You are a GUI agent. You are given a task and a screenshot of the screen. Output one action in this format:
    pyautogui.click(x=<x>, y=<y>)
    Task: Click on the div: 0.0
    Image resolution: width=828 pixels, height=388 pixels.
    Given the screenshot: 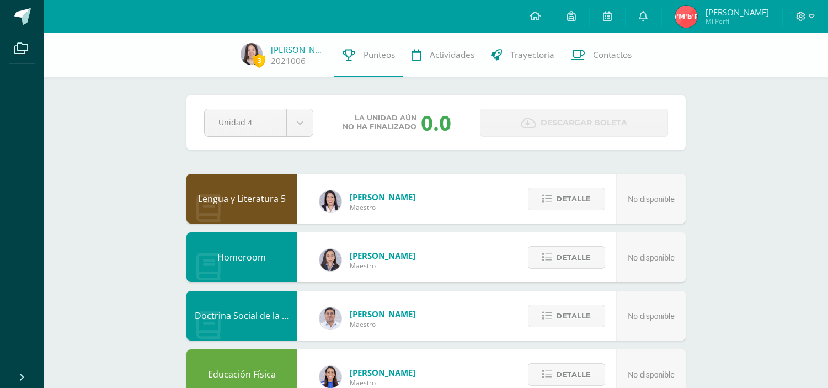 What is the action you would take?
    pyautogui.click(x=436, y=122)
    